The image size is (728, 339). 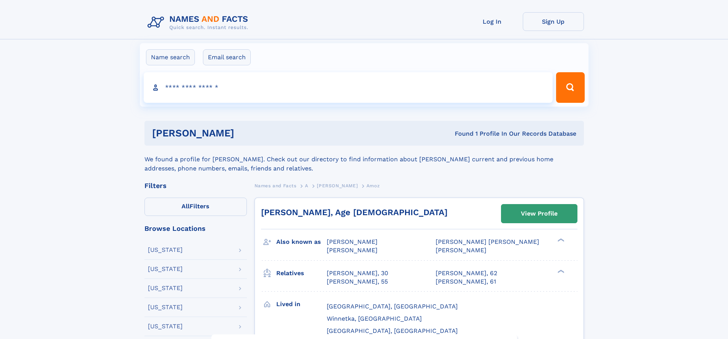 I want to click on div: Found 1 Profile In Our Records Database, so click(x=460, y=134).